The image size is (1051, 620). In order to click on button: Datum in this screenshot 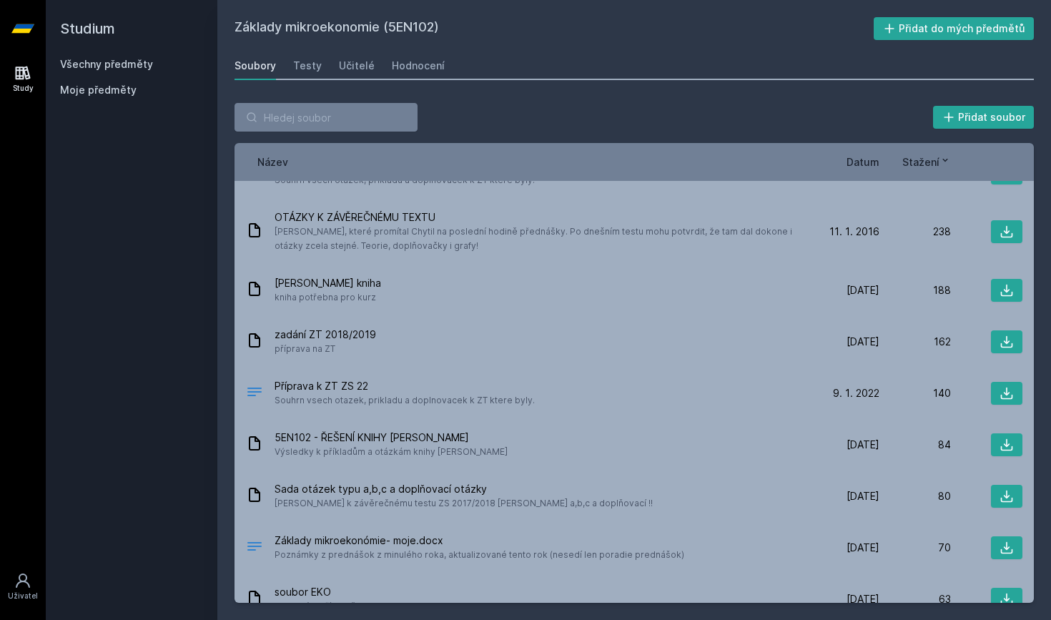, I will do `click(863, 162)`.